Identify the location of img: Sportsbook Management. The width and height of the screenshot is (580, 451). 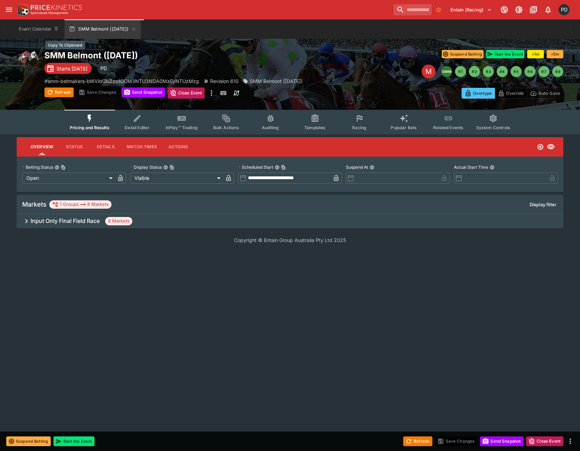
(49, 13).